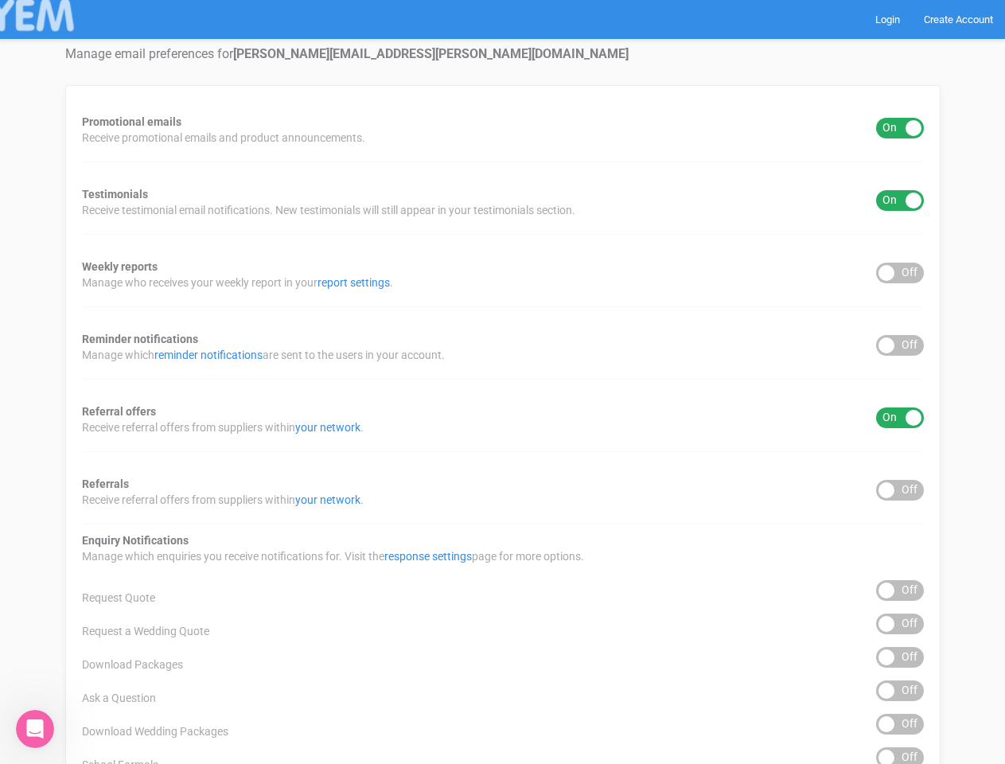 This screenshot has width=1005, height=764. What do you see at coordinates (353, 283) in the screenshot?
I see `a: report settings` at bounding box center [353, 283].